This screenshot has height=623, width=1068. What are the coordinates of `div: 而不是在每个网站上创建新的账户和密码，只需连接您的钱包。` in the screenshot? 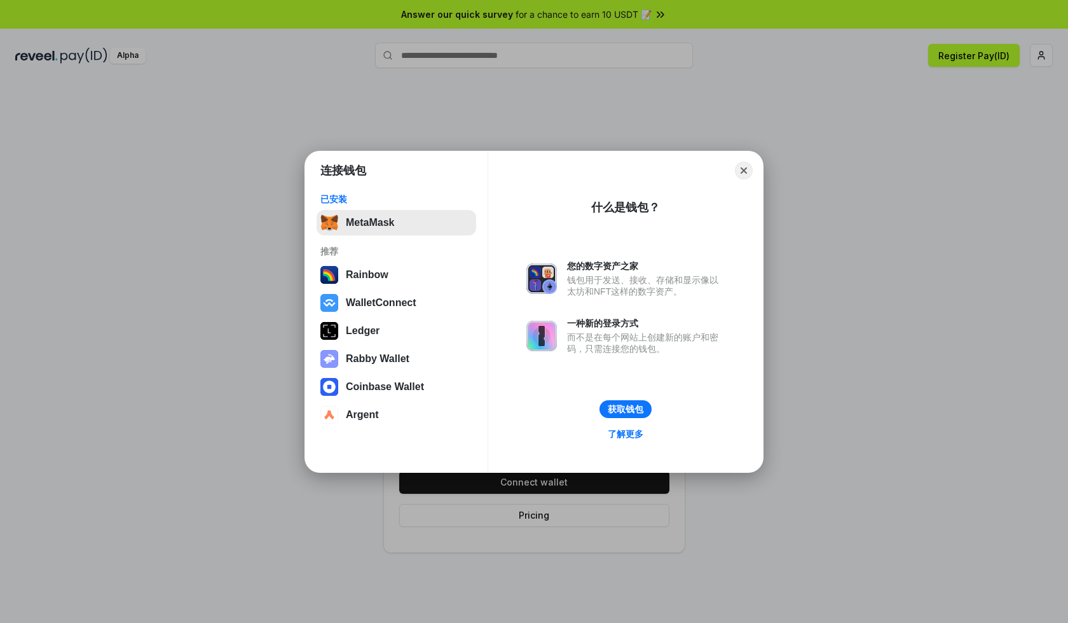 It's located at (646, 343).